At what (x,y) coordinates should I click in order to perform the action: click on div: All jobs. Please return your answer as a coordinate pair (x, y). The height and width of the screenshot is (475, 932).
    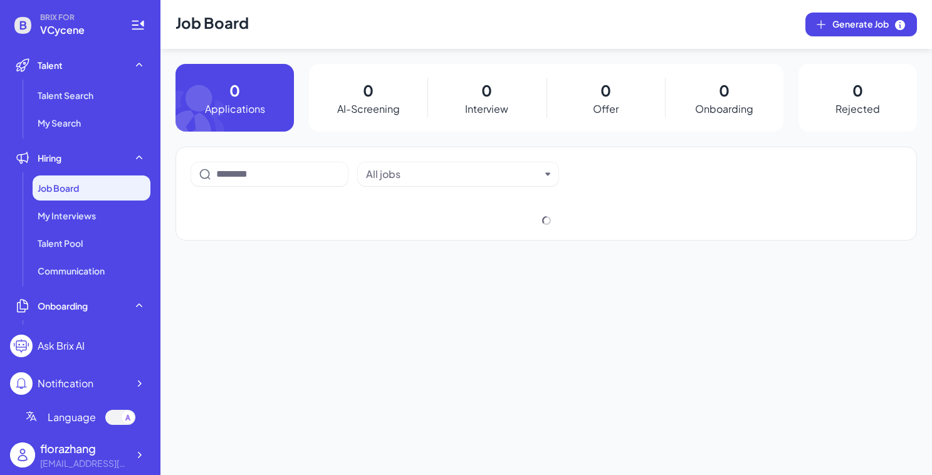
    Looking at the image, I should click on (383, 174).